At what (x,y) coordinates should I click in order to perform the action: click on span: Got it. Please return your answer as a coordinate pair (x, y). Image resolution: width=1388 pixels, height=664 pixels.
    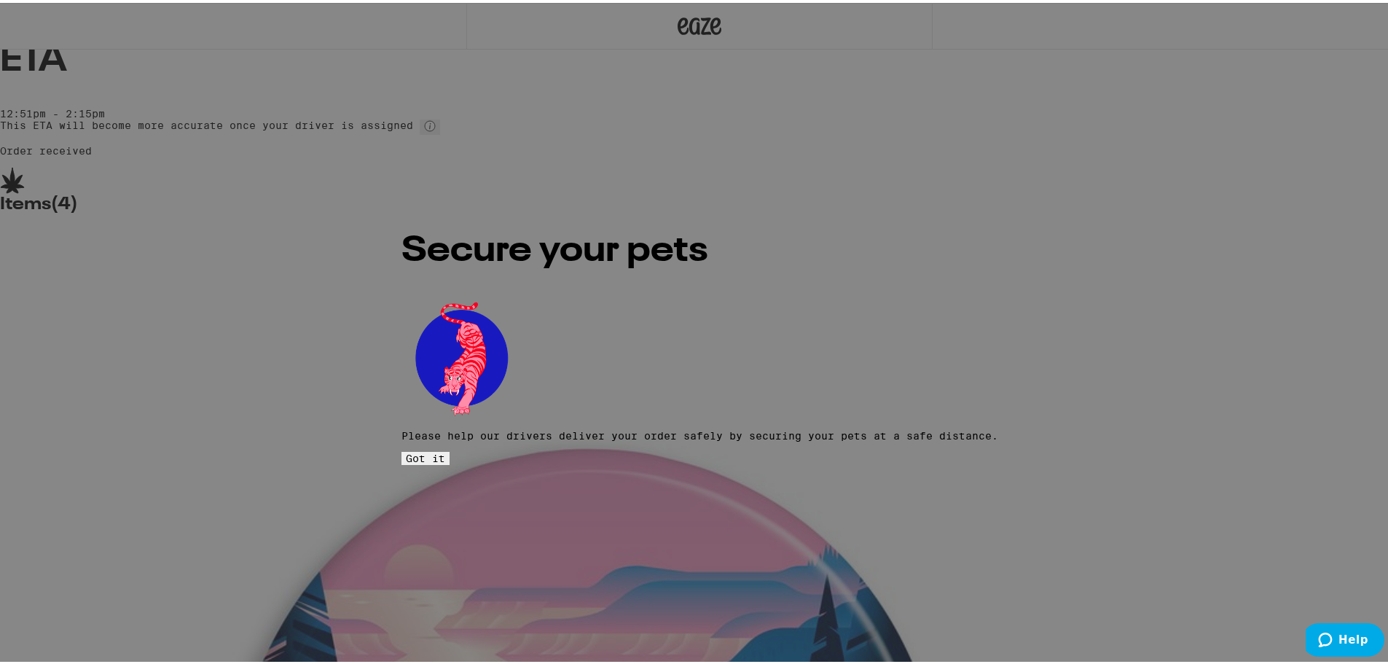
    Looking at the image, I should click on (425, 455).